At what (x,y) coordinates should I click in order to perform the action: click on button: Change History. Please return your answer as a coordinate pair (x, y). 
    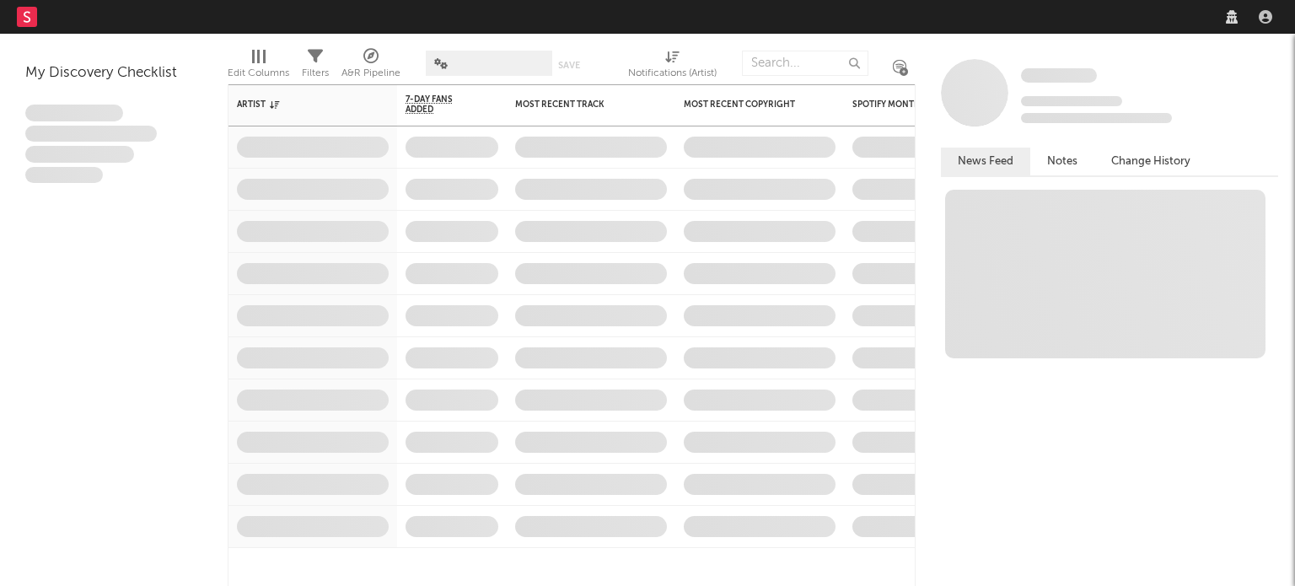
    Looking at the image, I should click on (1151, 161).